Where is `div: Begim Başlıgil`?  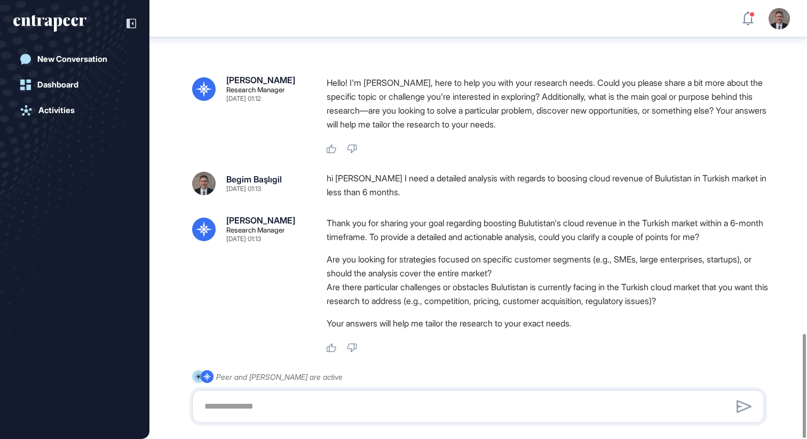
div: Begim Başlıgil is located at coordinates (254, 179).